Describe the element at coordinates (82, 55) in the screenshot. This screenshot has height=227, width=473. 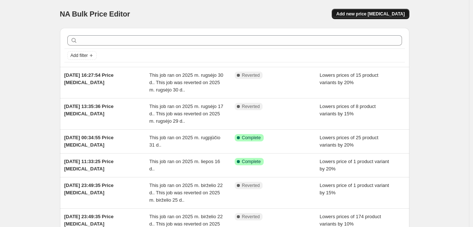
I see `button: Add filter` at that location.